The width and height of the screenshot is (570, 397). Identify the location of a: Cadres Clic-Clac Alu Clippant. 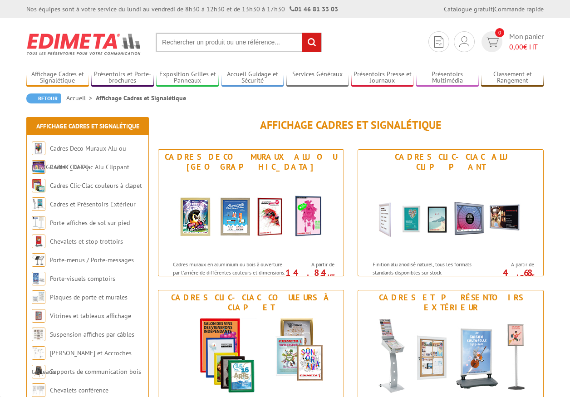
(89, 167).